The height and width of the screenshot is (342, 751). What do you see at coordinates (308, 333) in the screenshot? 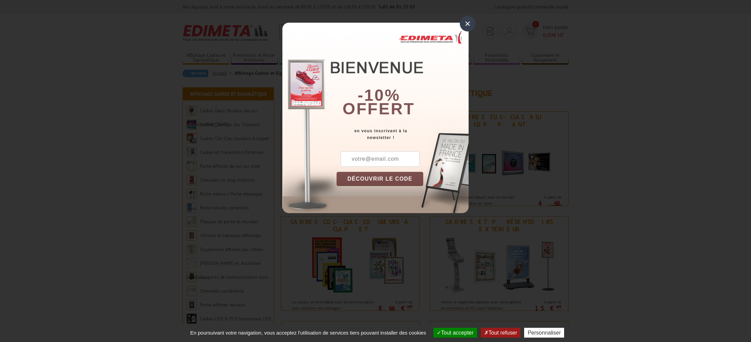
I see `span: En poursuivant votre navigation, vous acceptez l'utilisation de services tiers pouvant installer ...` at bounding box center [308, 333].